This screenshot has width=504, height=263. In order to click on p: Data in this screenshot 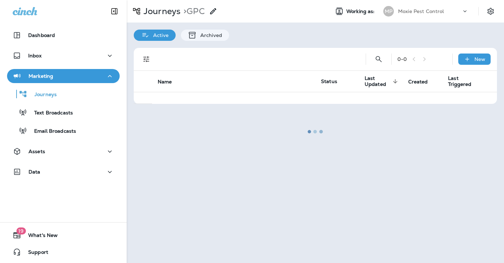, I will do `click(35, 172)`.